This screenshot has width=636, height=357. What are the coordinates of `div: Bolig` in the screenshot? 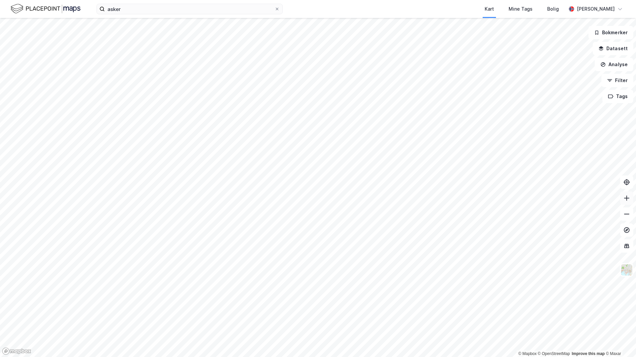 It's located at (553, 9).